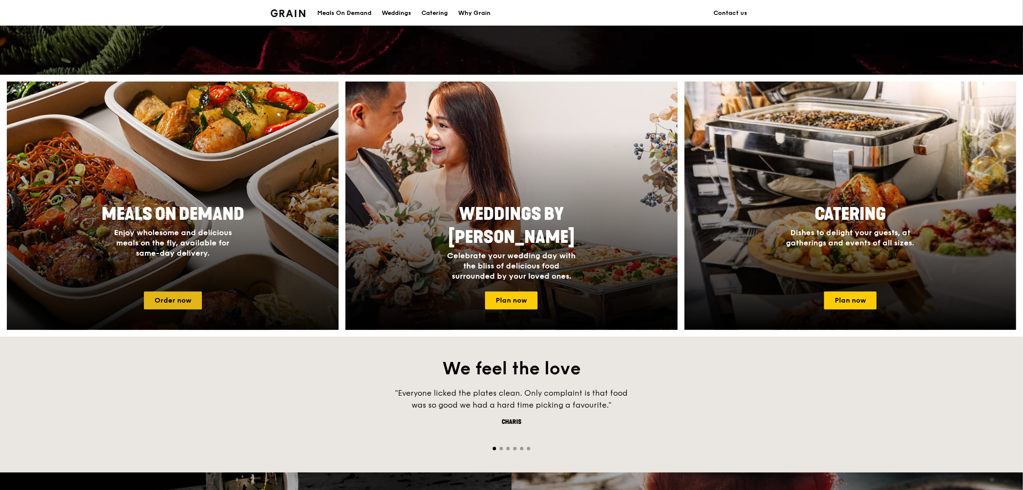 This screenshot has width=1023, height=490. Describe the element at coordinates (528, 449) in the screenshot. I see `span: Go to slide 6` at that location.